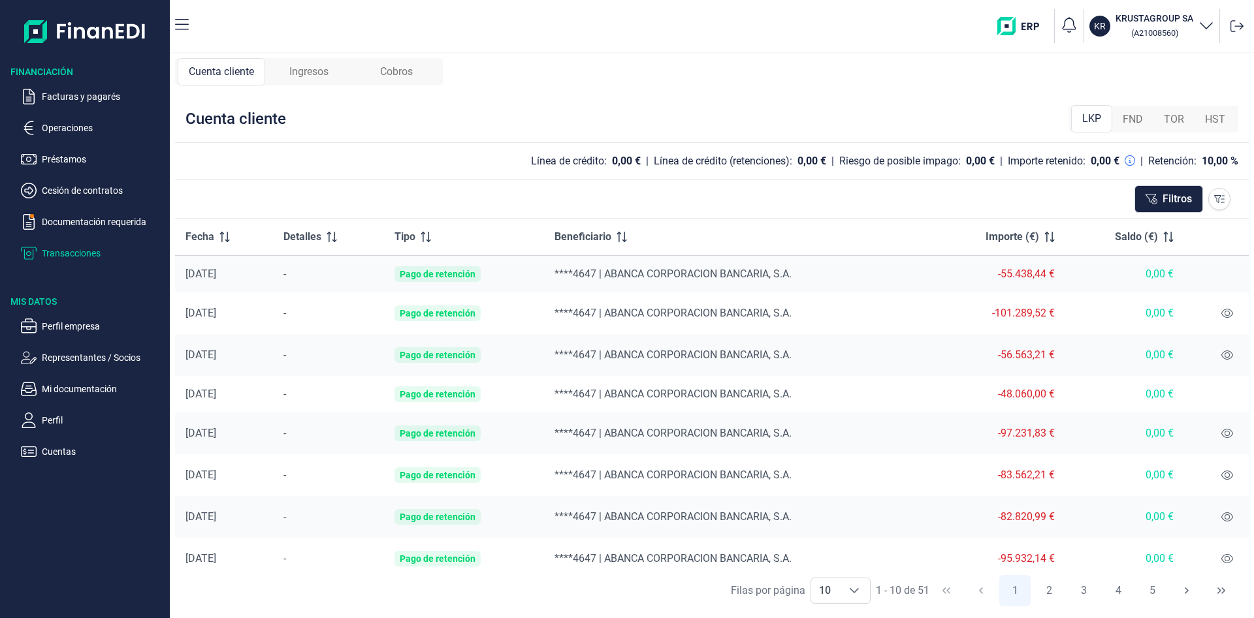 This screenshot has height=618, width=1254. What do you see at coordinates (1023, 26) in the screenshot?
I see `img: erp` at bounding box center [1023, 26].